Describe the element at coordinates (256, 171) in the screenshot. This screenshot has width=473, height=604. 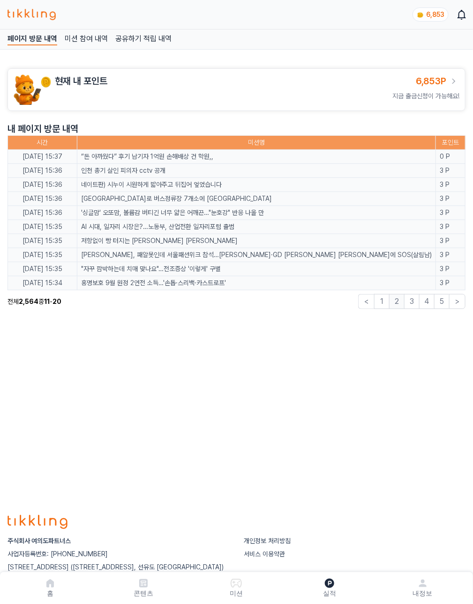
I see `a: 인천 총기 살인 피의자 cctv 공개` at that location.